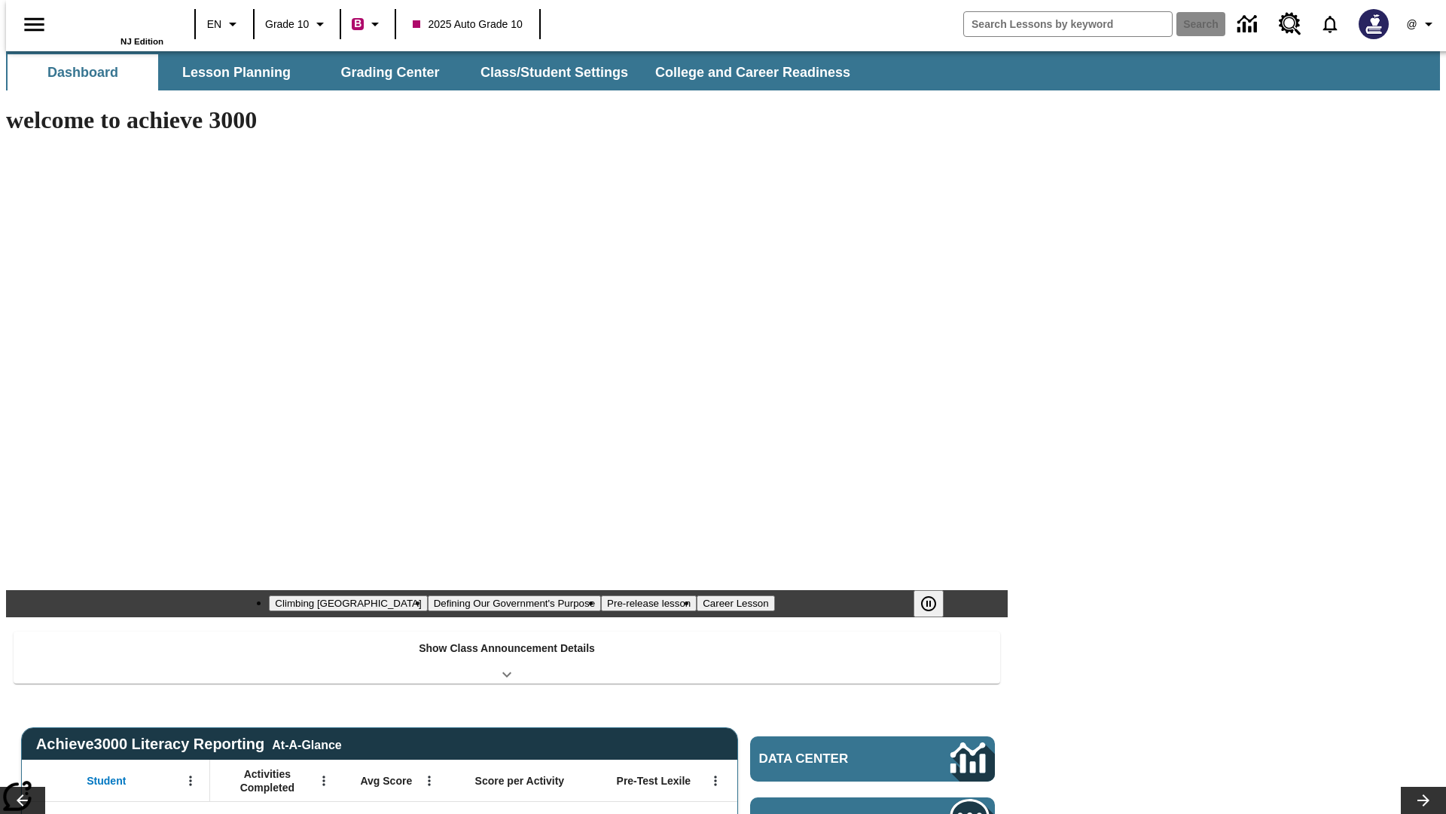 The image size is (1446, 814). What do you see at coordinates (507, 120) in the screenshot?
I see `h1: welcome to achieve 3000` at bounding box center [507, 120].